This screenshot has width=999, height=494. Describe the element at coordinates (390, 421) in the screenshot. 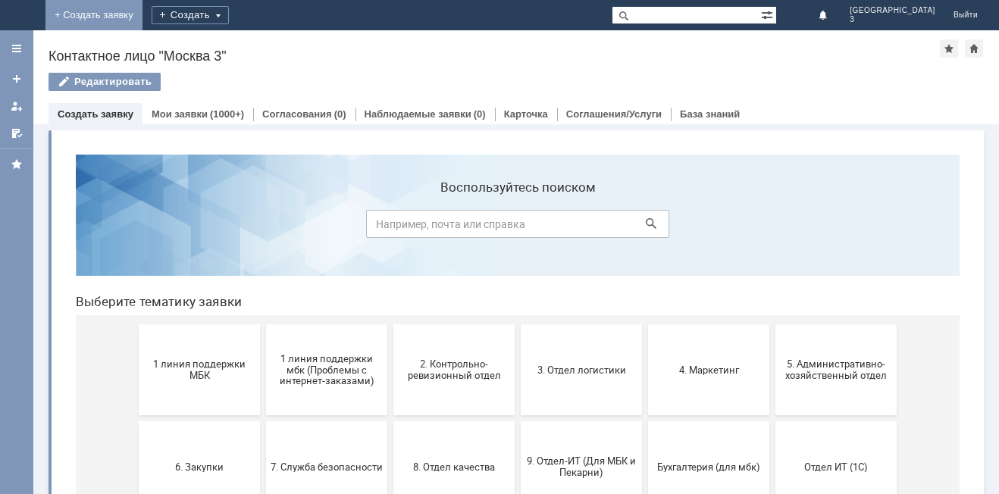

I see `span: Финансовый отдел` at that location.